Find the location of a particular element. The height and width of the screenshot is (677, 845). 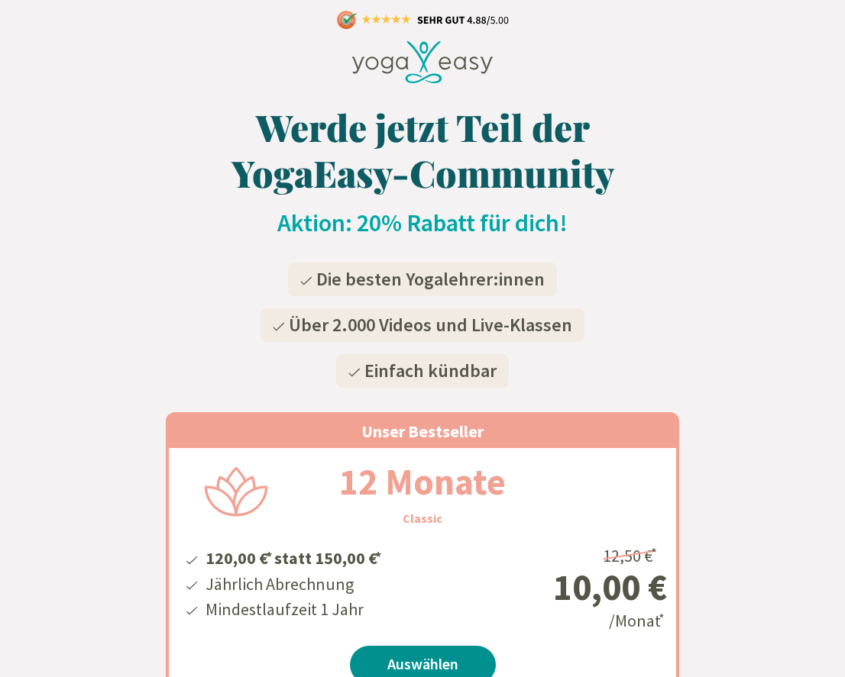

span: Einfach kündbar is located at coordinates (430, 370).